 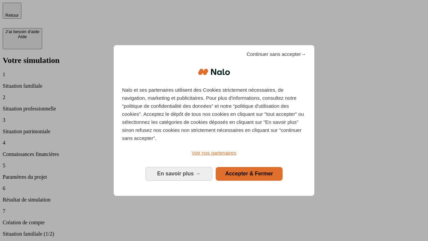 I want to click on div: Bienvenue chez Nalo Gestion du consentement, so click(x=214, y=120).